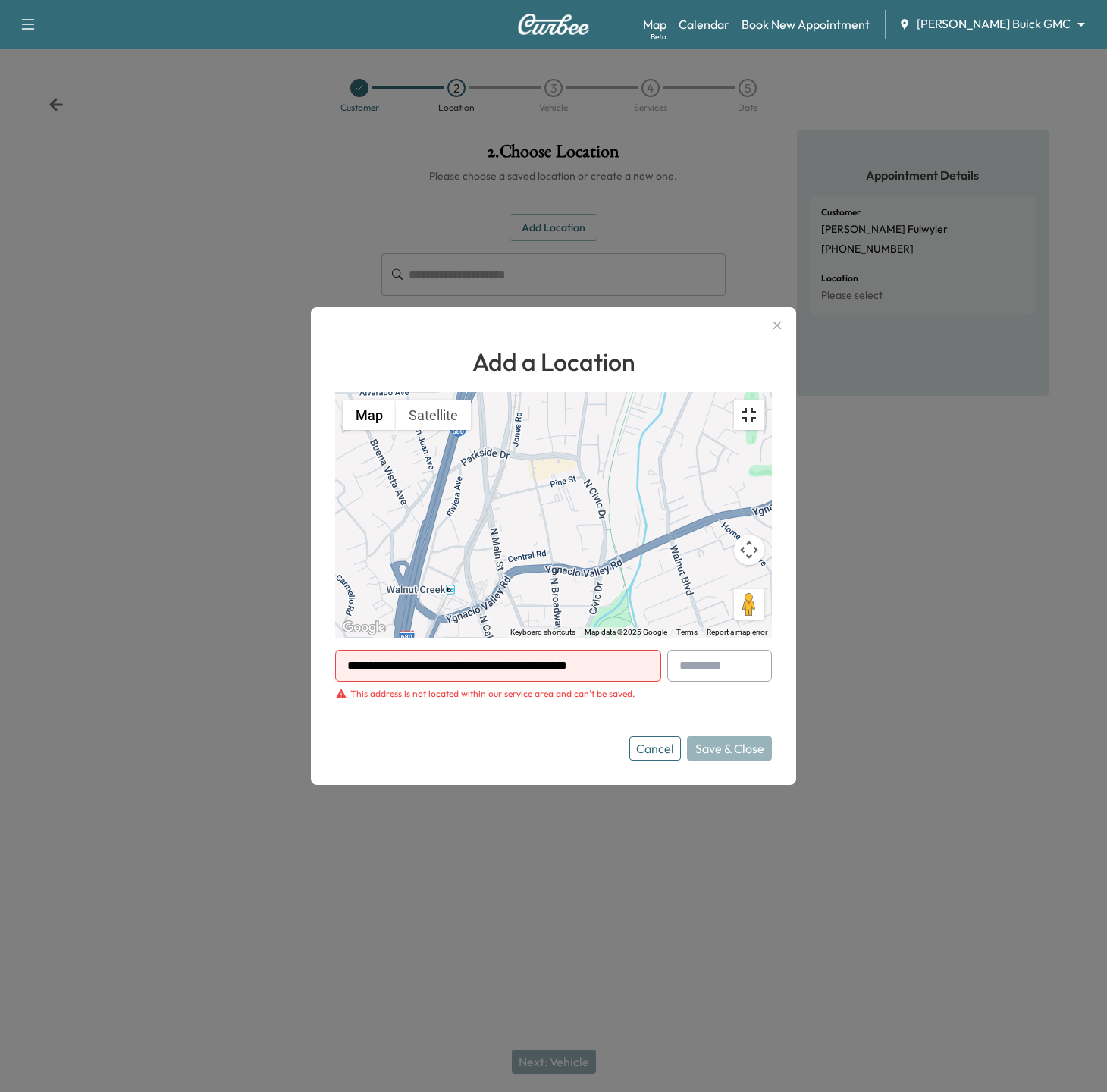 Image resolution: width=1107 pixels, height=1092 pixels. What do you see at coordinates (554, 361) in the screenshot?
I see `h1: Add a Location` at bounding box center [554, 361].